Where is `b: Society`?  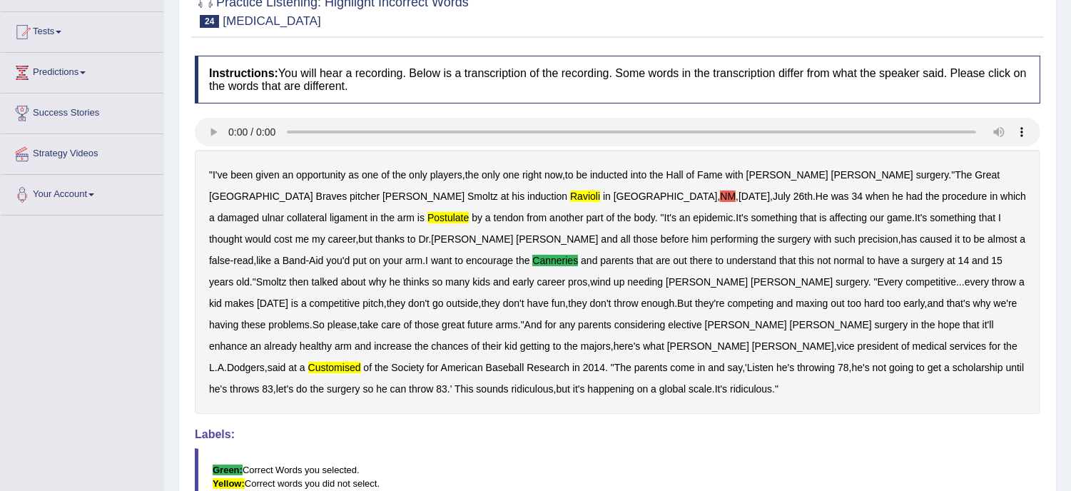 b: Society is located at coordinates (407, 367).